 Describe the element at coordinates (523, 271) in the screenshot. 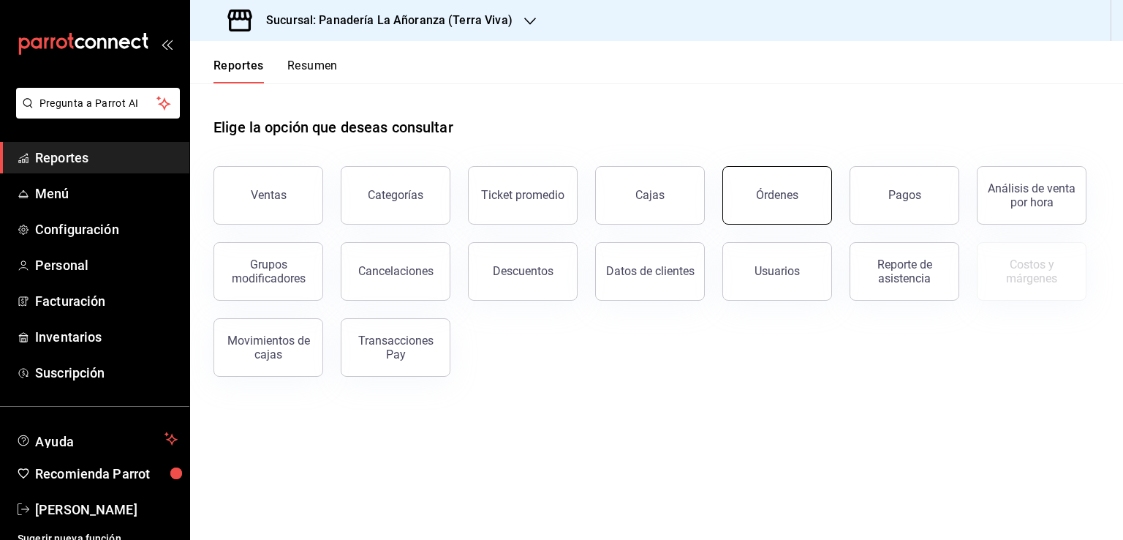

I see `div: Descuentos` at that location.